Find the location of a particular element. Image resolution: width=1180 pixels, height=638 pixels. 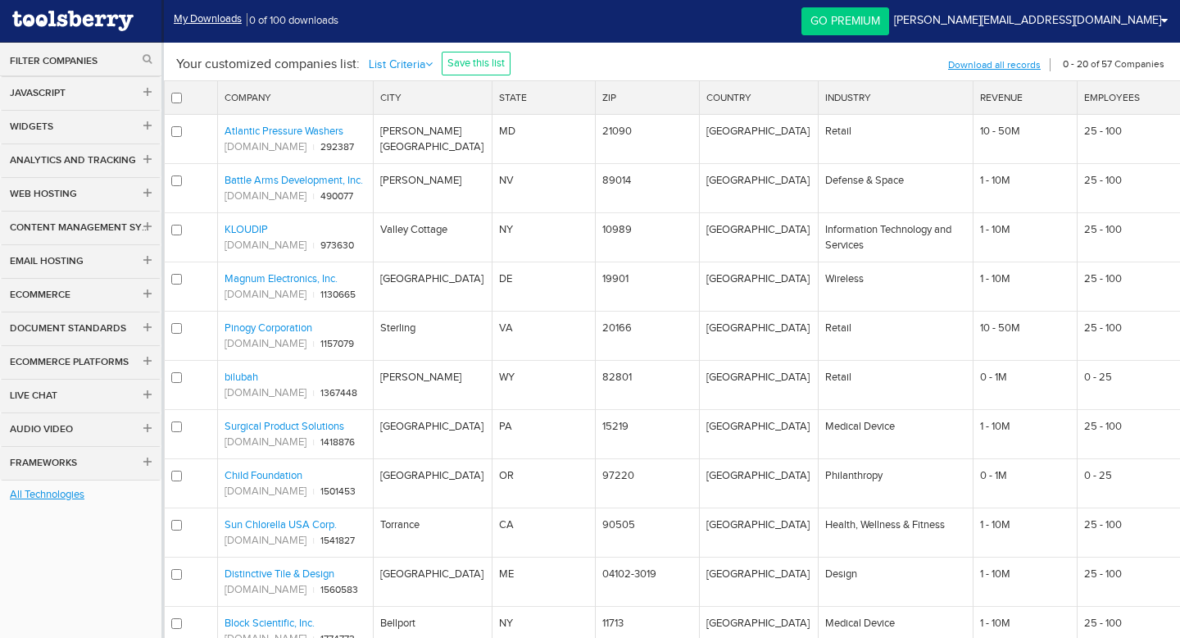

td: MD is located at coordinates (543, 138).